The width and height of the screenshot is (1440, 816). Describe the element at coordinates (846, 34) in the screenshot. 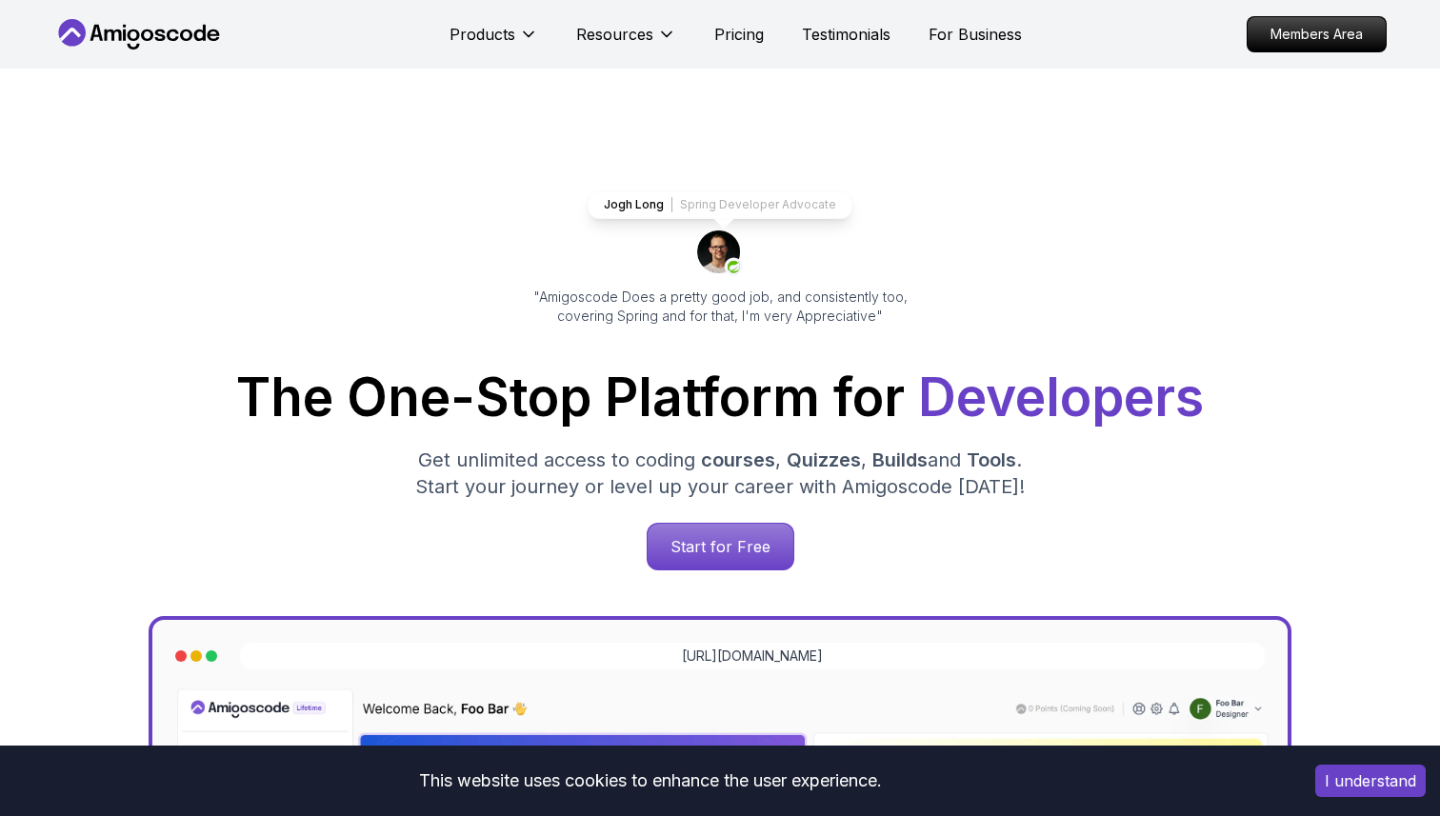

I see `p: Testimonials` at that location.